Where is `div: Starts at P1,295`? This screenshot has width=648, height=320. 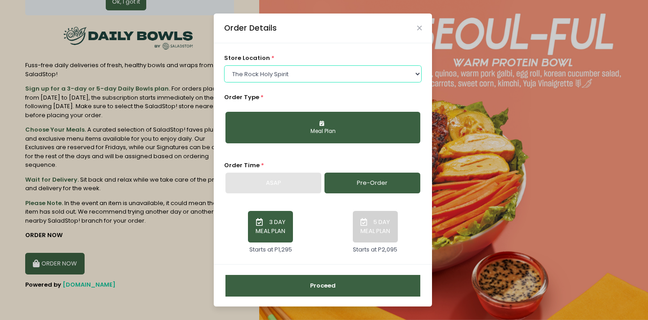
div: Starts at P1,295 is located at coordinates (271, 249).